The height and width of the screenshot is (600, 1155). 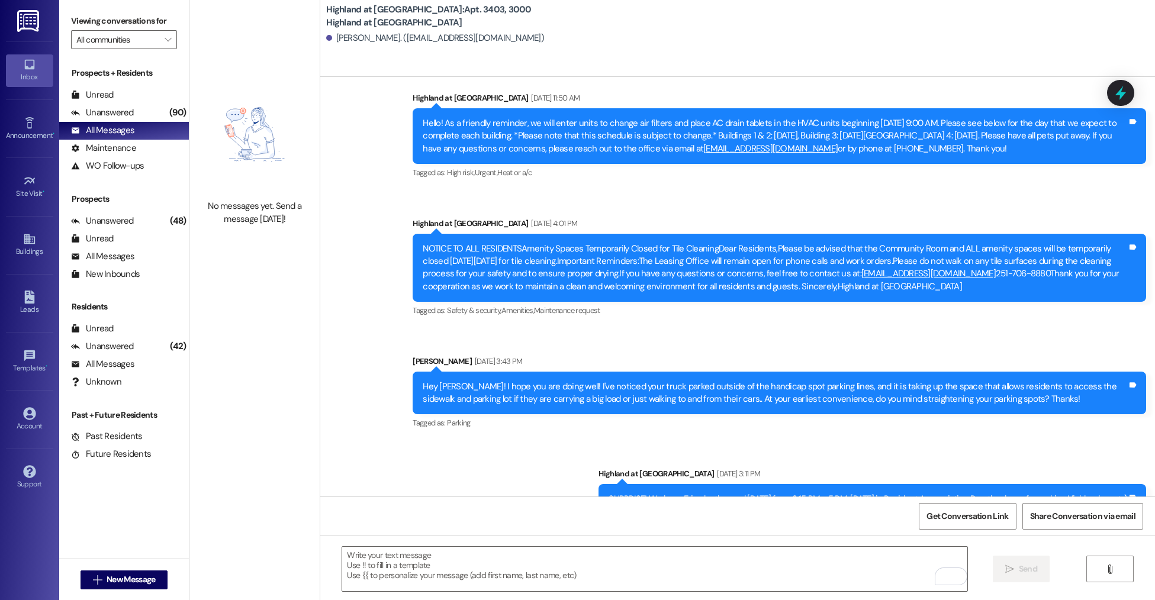 What do you see at coordinates (104, 148) in the screenshot?
I see `div: Maintenance` at bounding box center [104, 148].